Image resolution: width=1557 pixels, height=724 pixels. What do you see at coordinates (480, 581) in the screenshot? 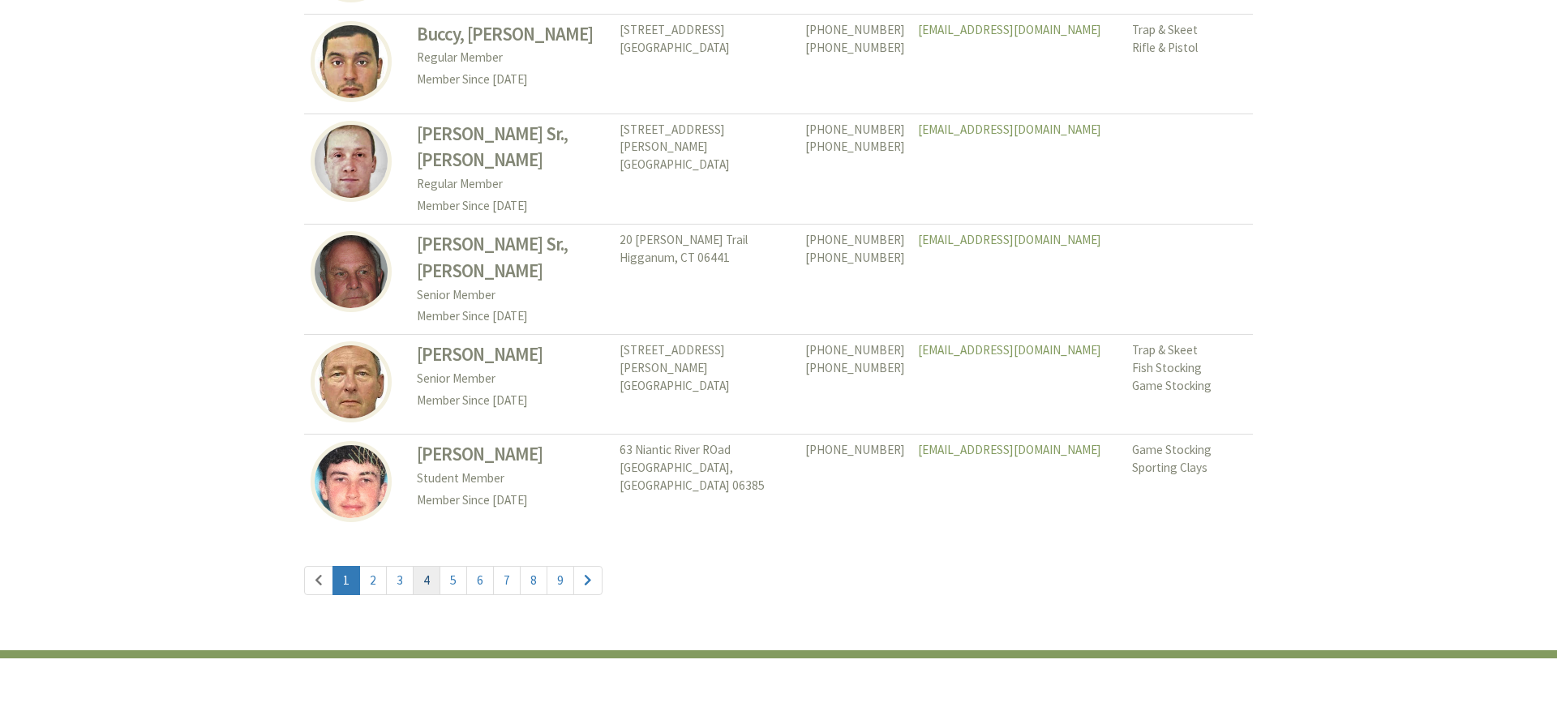
I see `a: 6` at bounding box center [480, 581].